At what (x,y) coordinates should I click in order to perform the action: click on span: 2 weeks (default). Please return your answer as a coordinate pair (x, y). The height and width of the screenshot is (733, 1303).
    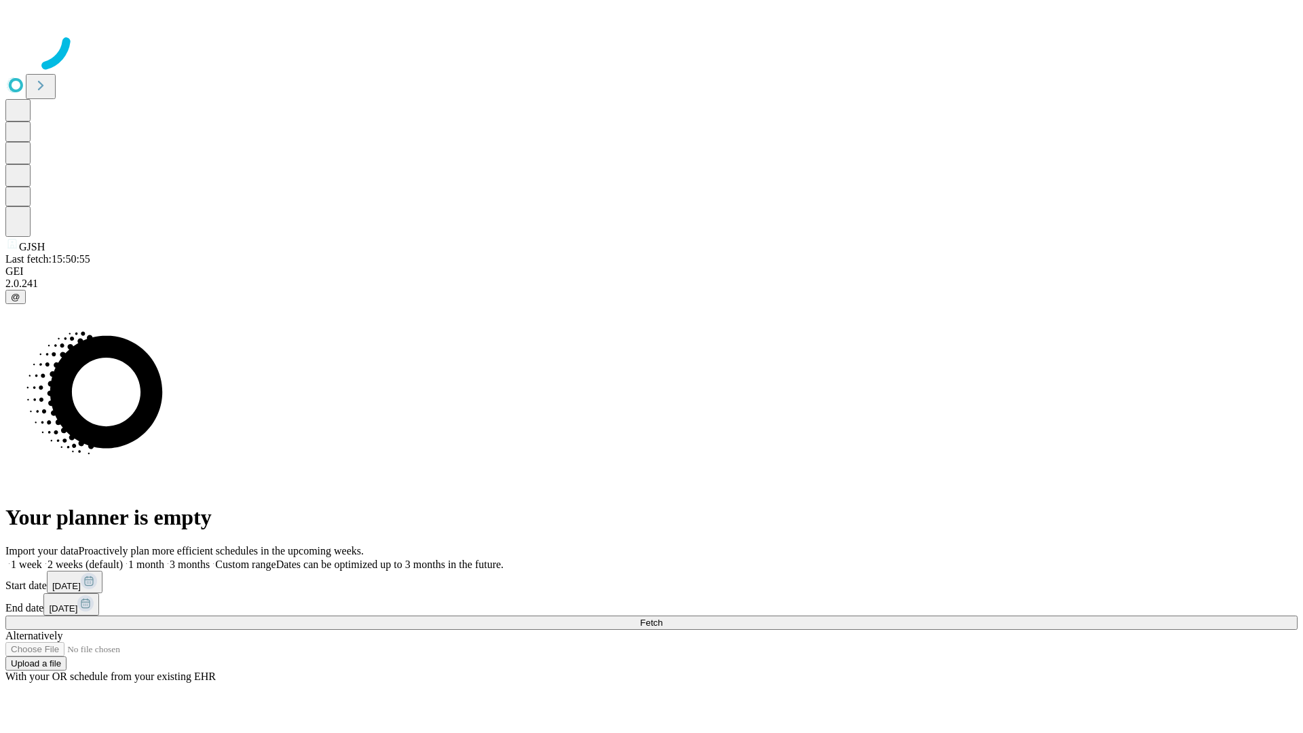
    Looking at the image, I should click on (85, 564).